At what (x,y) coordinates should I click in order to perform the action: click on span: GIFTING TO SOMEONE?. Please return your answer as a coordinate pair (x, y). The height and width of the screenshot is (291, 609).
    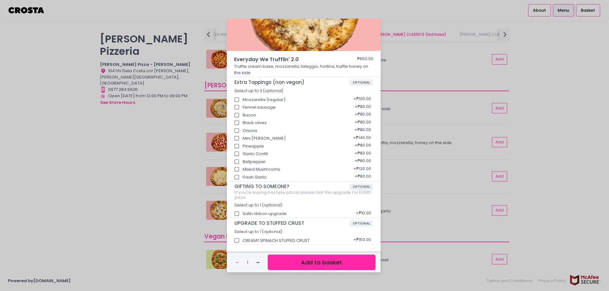
    Looking at the image, I should click on (292, 187).